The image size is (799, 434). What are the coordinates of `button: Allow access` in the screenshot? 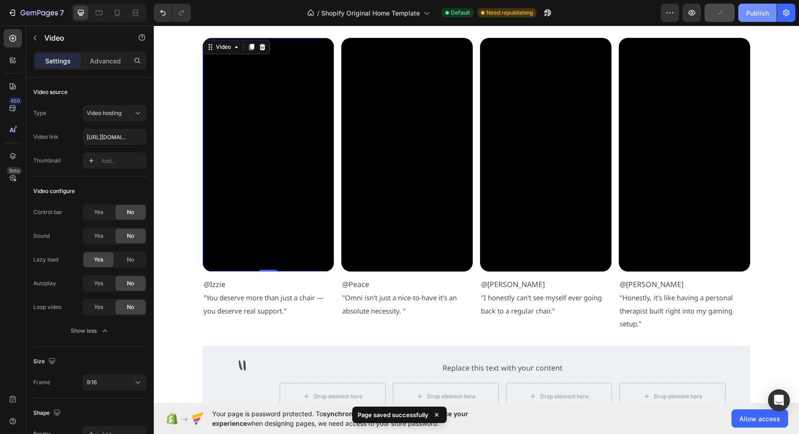 It's located at (759, 418).